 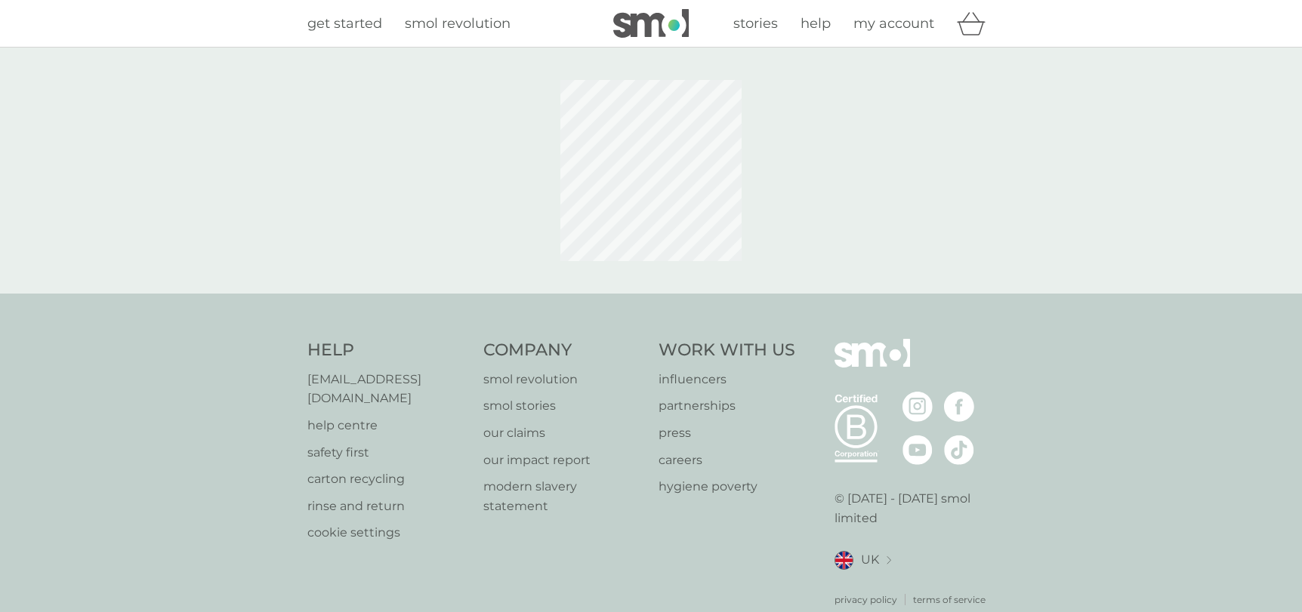 I want to click on a: hygiene poverty, so click(x=726, y=487).